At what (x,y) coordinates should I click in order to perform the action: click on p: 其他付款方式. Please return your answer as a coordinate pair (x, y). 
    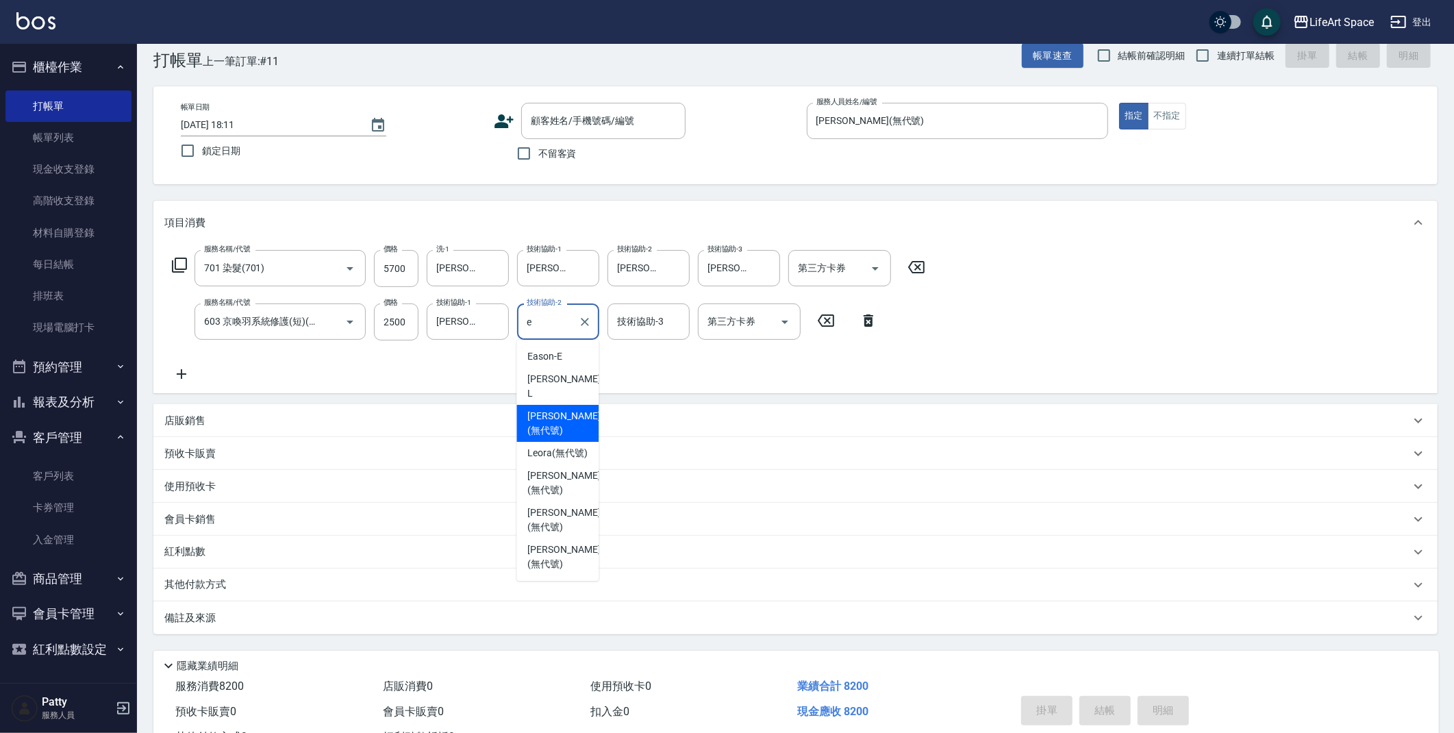
    Looking at the image, I should click on (199, 585).